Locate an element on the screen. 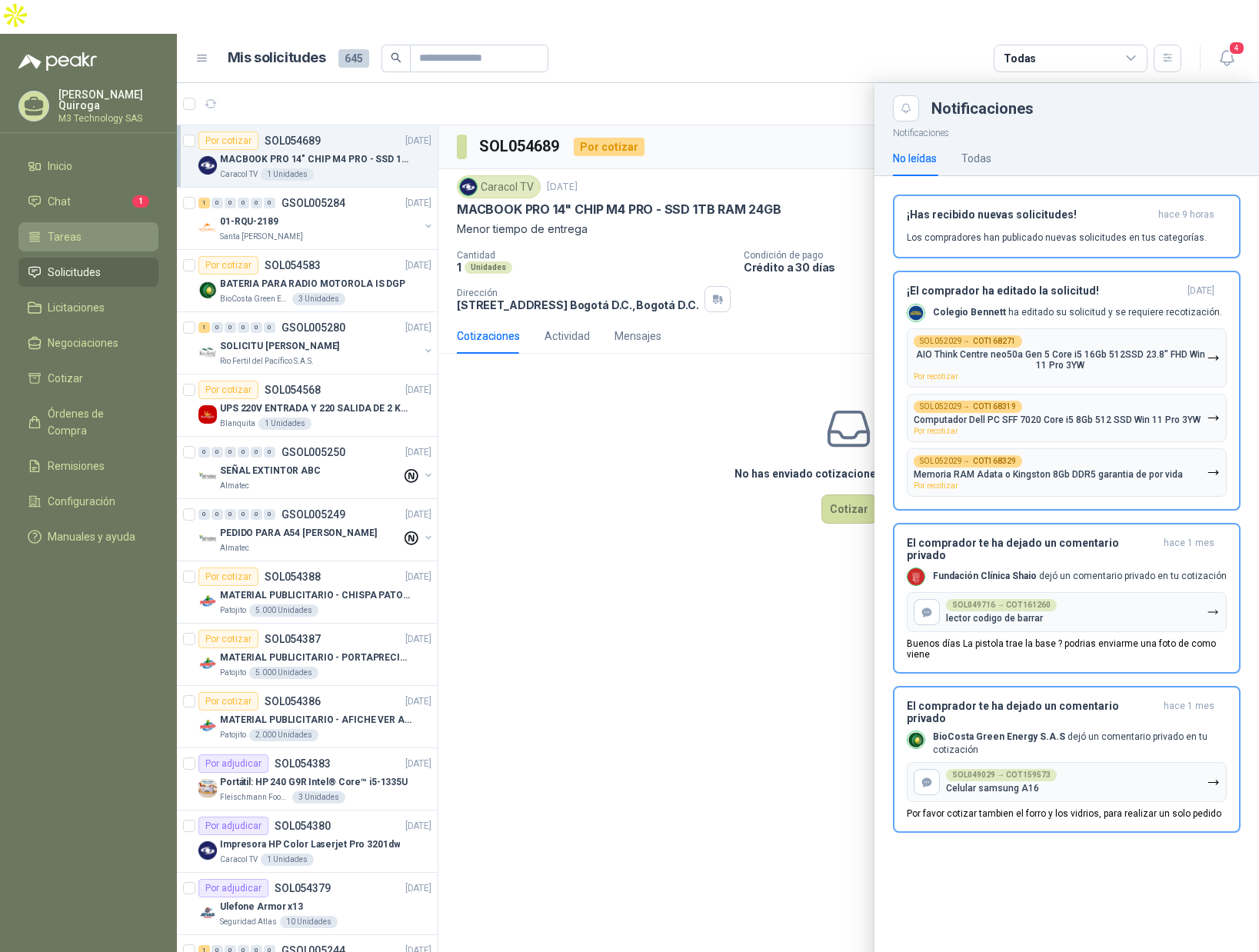  span: Cotizar is located at coordinates (66, 378).